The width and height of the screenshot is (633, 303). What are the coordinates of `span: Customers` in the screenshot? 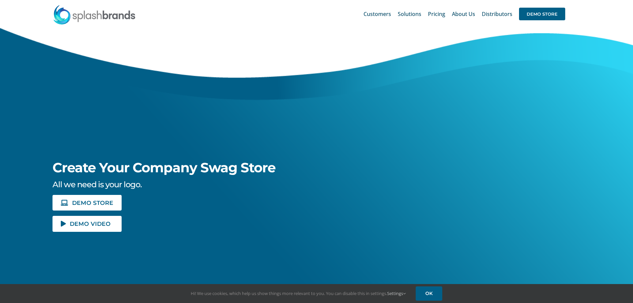 It's located at (377, 14).